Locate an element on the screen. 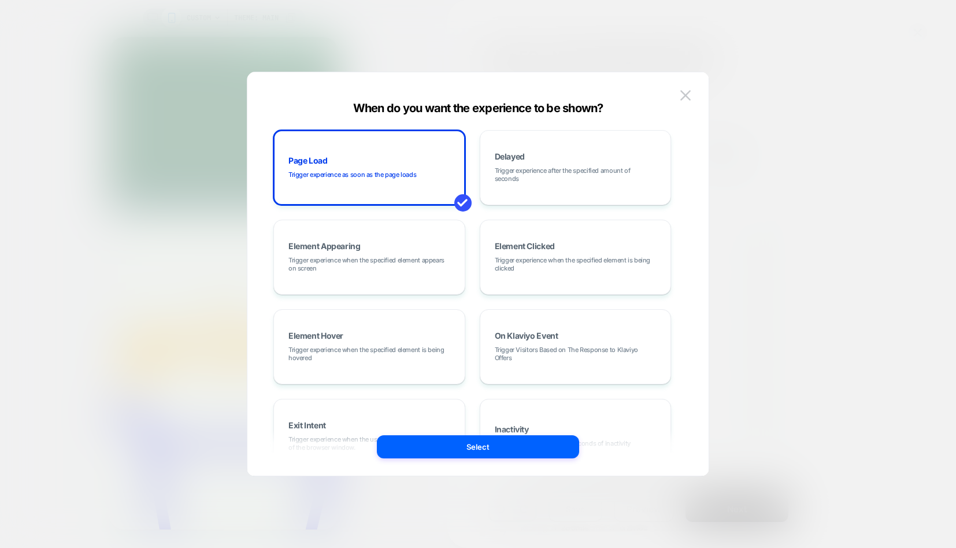  span: Trigger experience when the specified element is being clicked is located at coordinates (576, 264).